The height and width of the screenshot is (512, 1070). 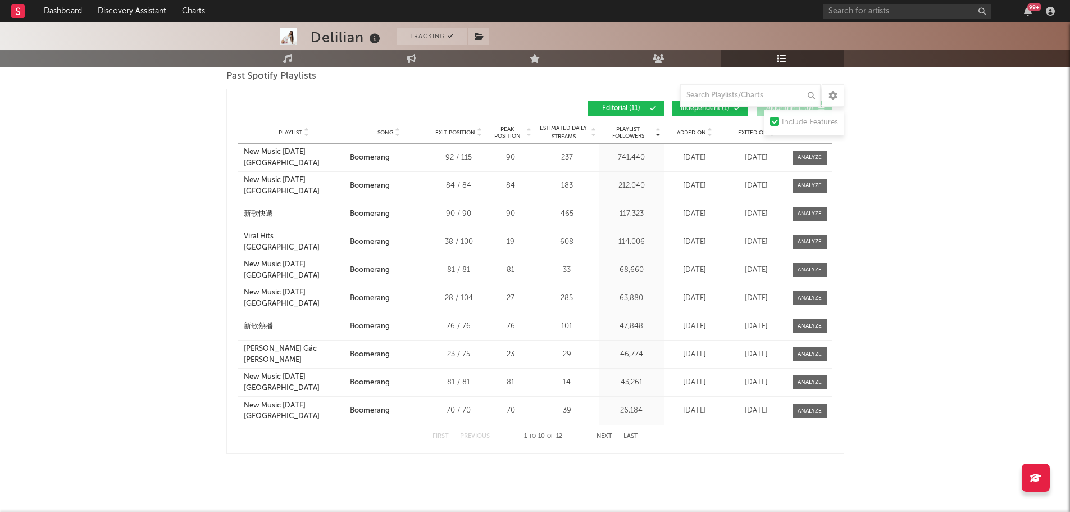 I want to click on div: 68,660, so click(x=632, y=270).